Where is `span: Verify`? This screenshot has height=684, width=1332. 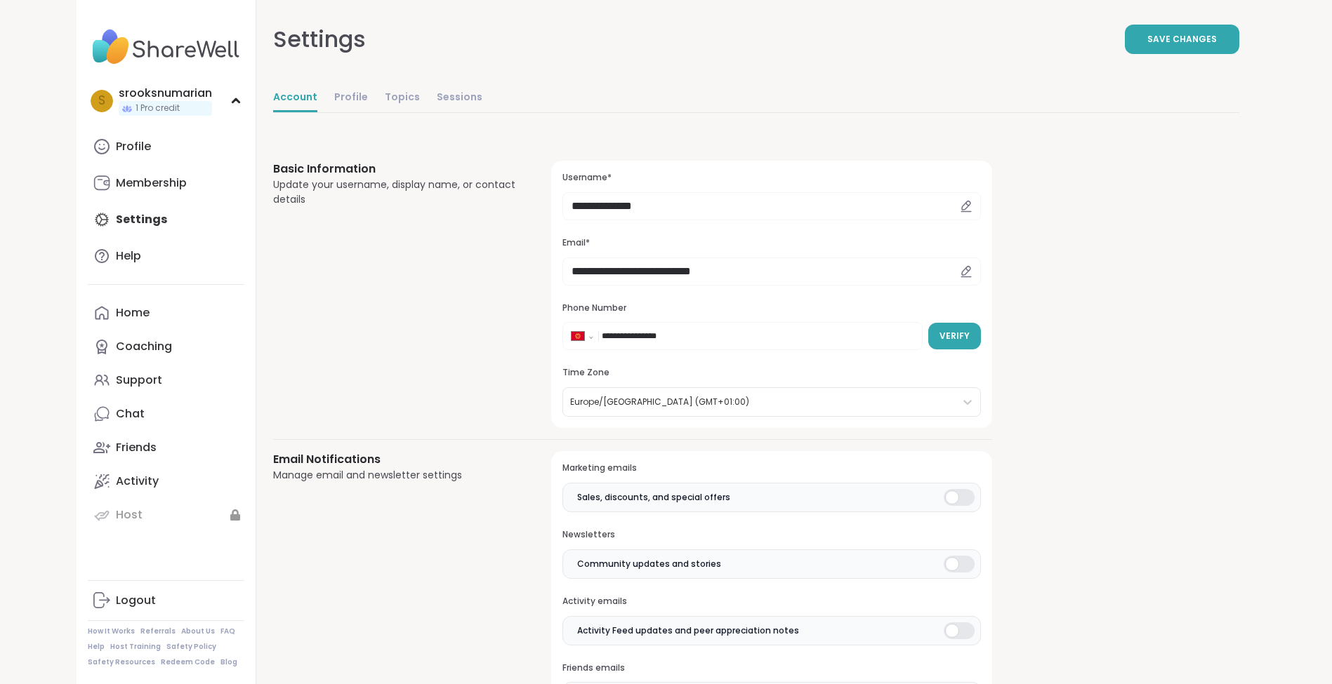
span: Verify is located at coordinates (954, 336).